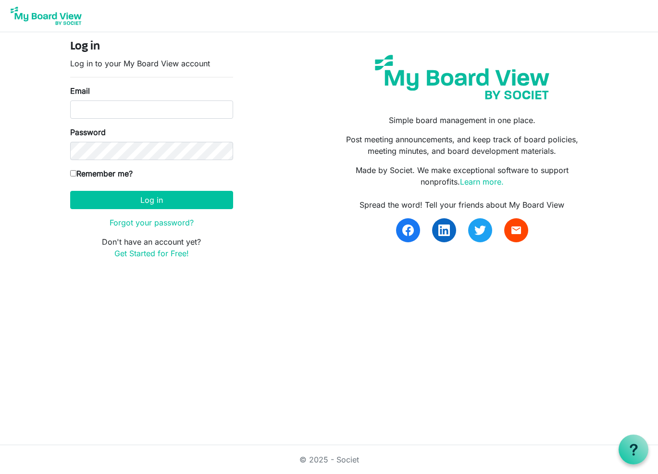 The width and height of the screenshot is (658, 474). I want to click on a: Get Started for Free!, so click(151, 253).